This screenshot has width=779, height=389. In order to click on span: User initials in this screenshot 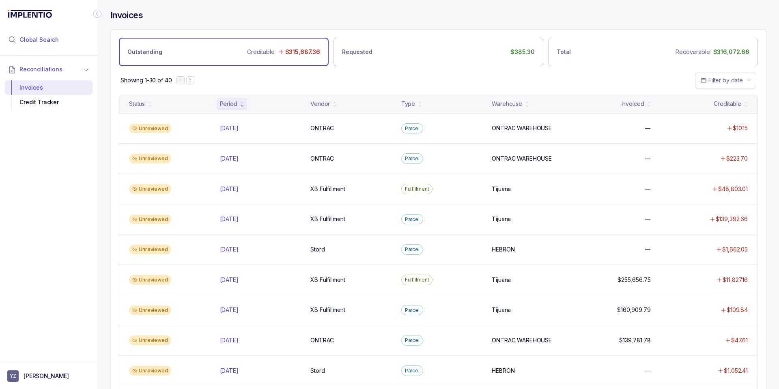, I will do `click(13, 376)`.